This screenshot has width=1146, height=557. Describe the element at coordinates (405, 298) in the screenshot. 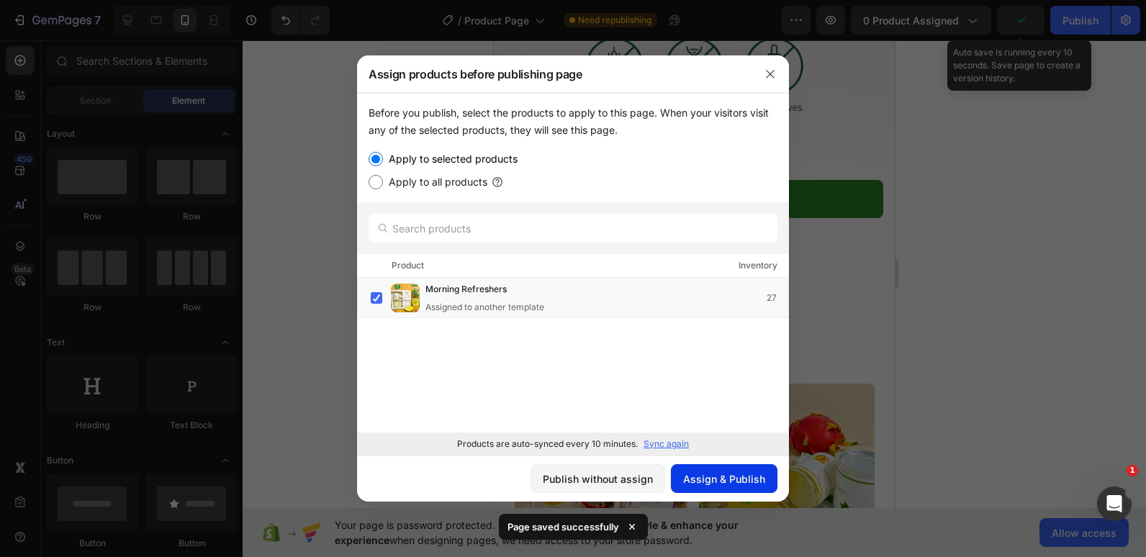

I see `img: product-img` at that location.